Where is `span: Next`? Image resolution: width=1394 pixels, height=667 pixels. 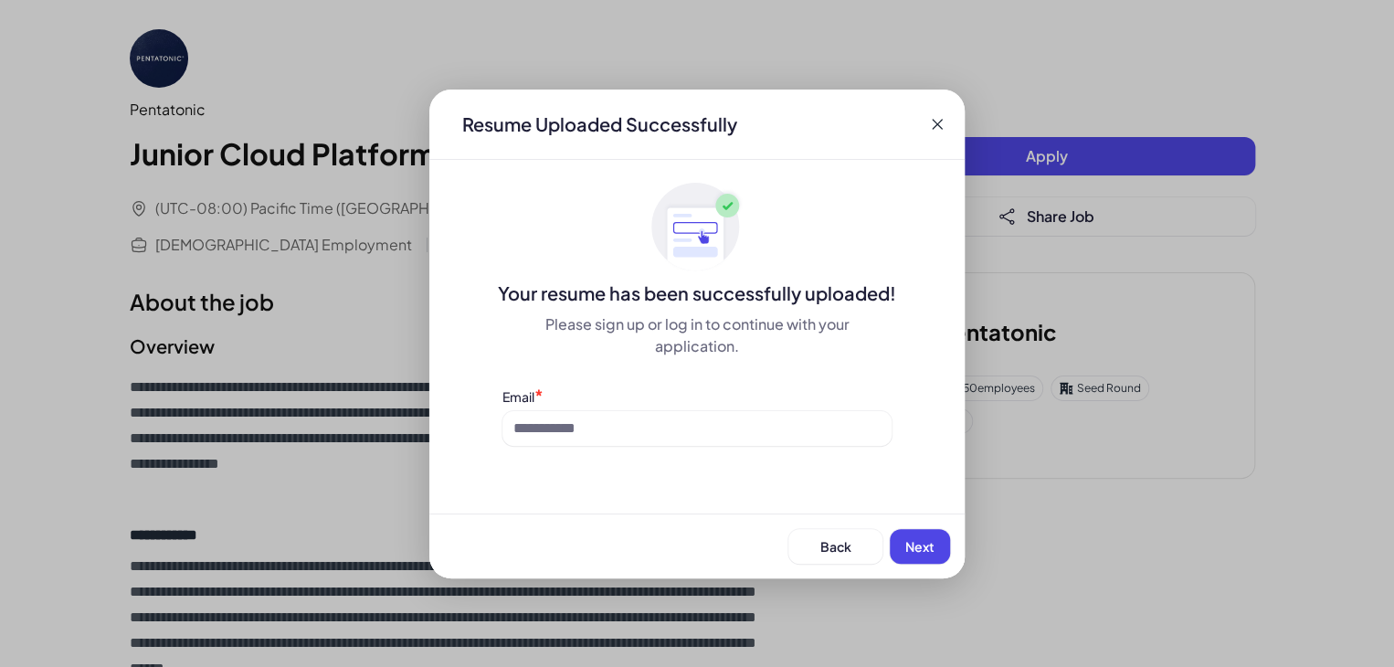 span: Next is located at coordinates (920, 546).